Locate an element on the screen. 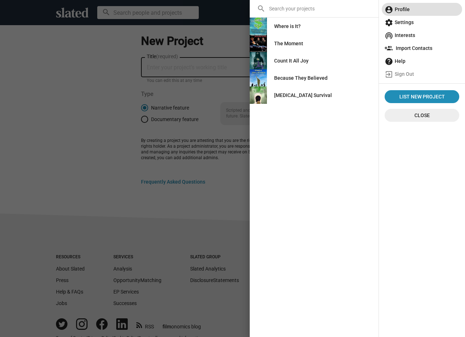 The image size is (465, 337). span: Interests is located at coordinates (422, 35).